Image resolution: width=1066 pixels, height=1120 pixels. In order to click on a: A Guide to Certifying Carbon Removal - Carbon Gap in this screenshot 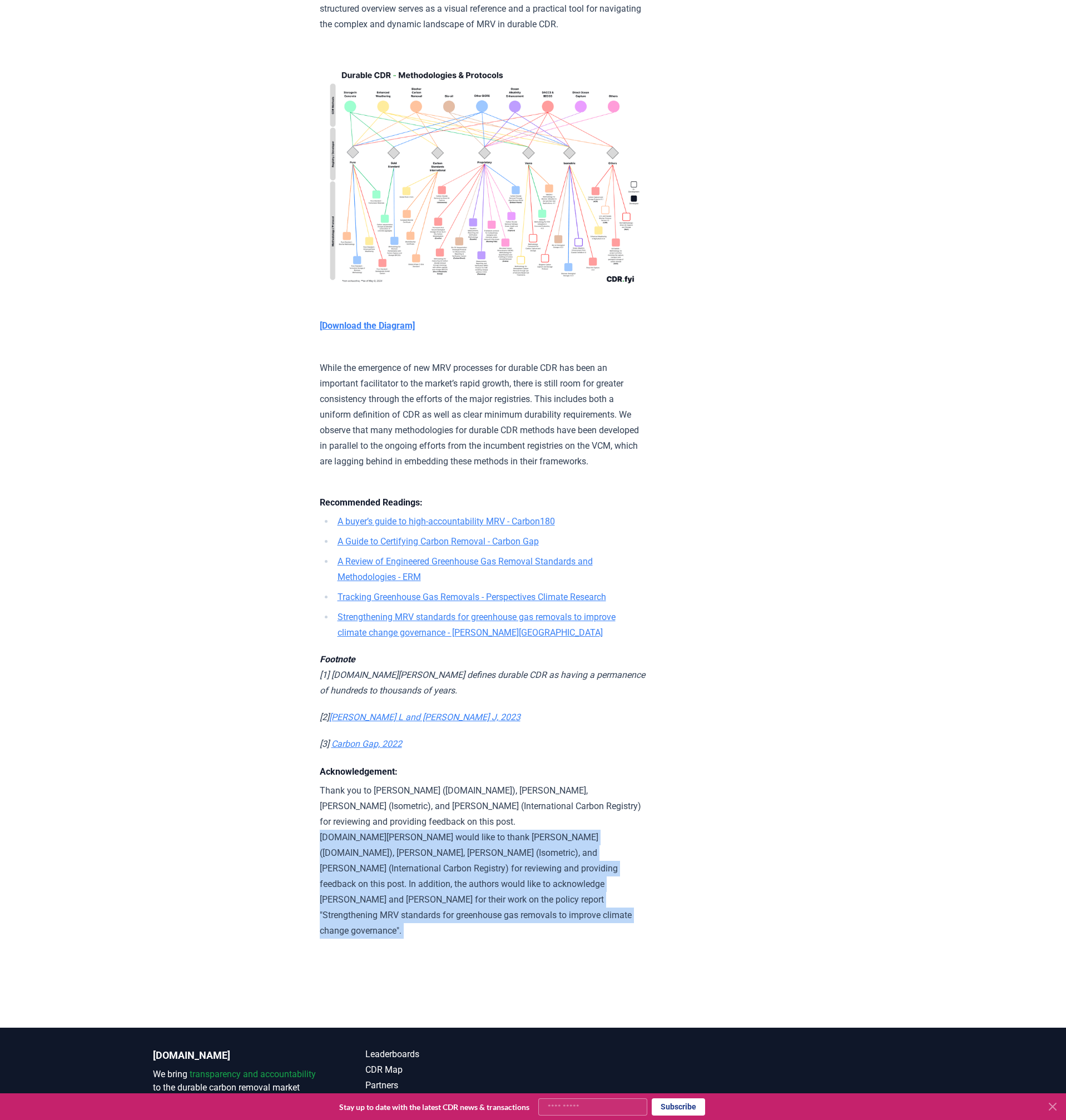, I will do `click(439, 541)`.